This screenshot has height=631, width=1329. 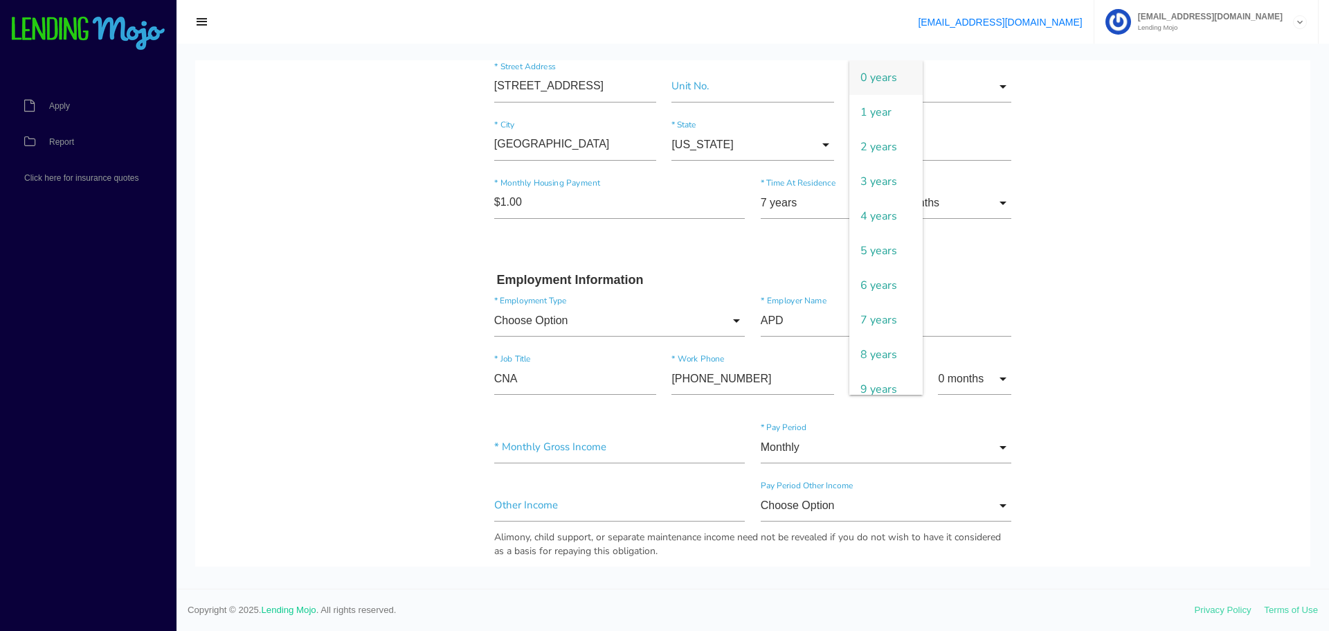 What do you see at coordinates (289, 609) in the screenshot?
I see `a: Lending Mojo` at bounding box center [289, 609].